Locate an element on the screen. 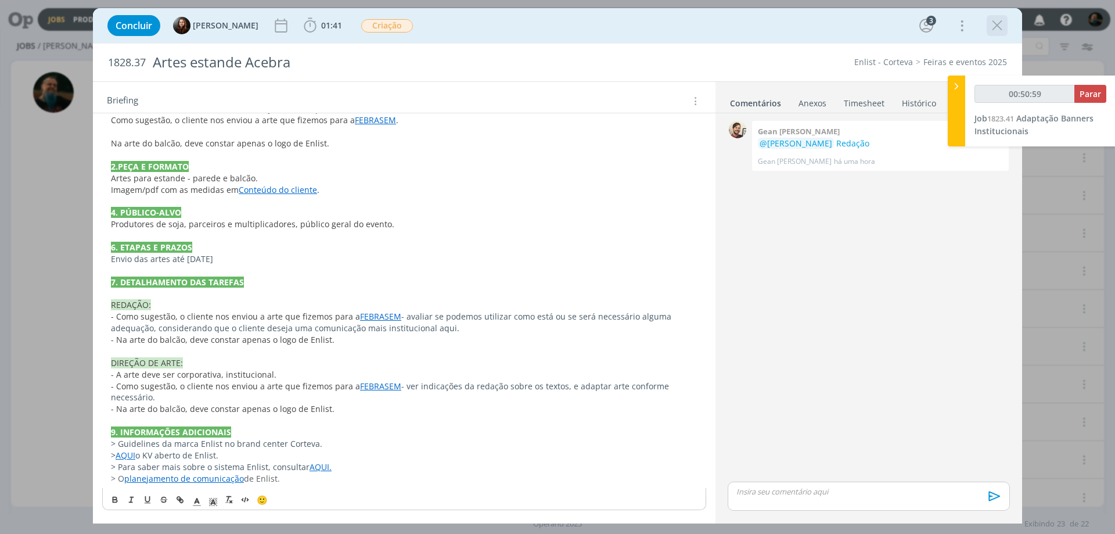 Image resolution: width=1115 pixels, height=534 pixels. p: > Para saber mais sobre o sistema Enlist, consultar is located at coordinates (404, 467).